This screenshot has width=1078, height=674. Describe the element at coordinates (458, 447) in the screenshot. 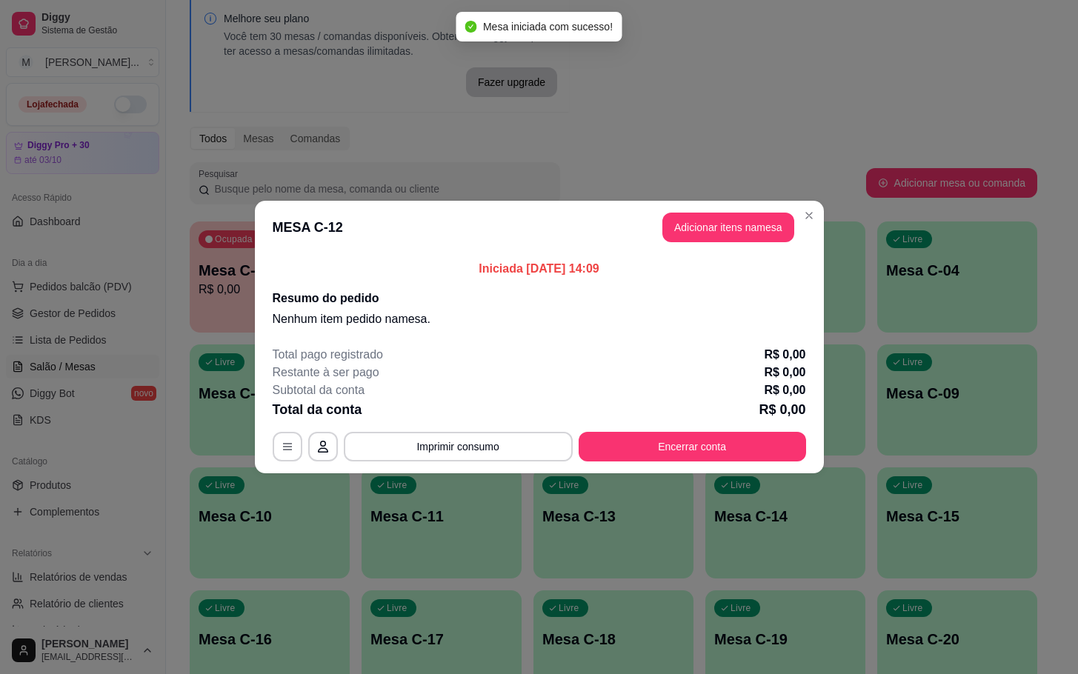

I see `button: Imprimir consumo` at that location.